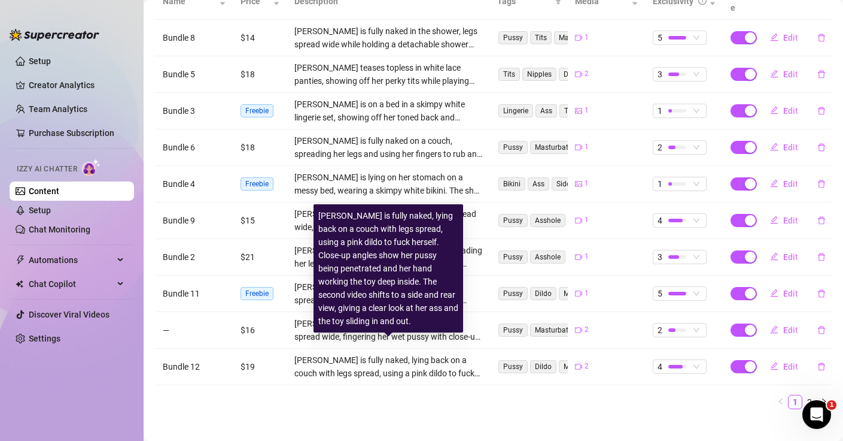 The width and height of the screenshot is (843, 441). Describe the element at coordinates (91, 167) in the screenshot. I see `img: AI Chatter` at that location.